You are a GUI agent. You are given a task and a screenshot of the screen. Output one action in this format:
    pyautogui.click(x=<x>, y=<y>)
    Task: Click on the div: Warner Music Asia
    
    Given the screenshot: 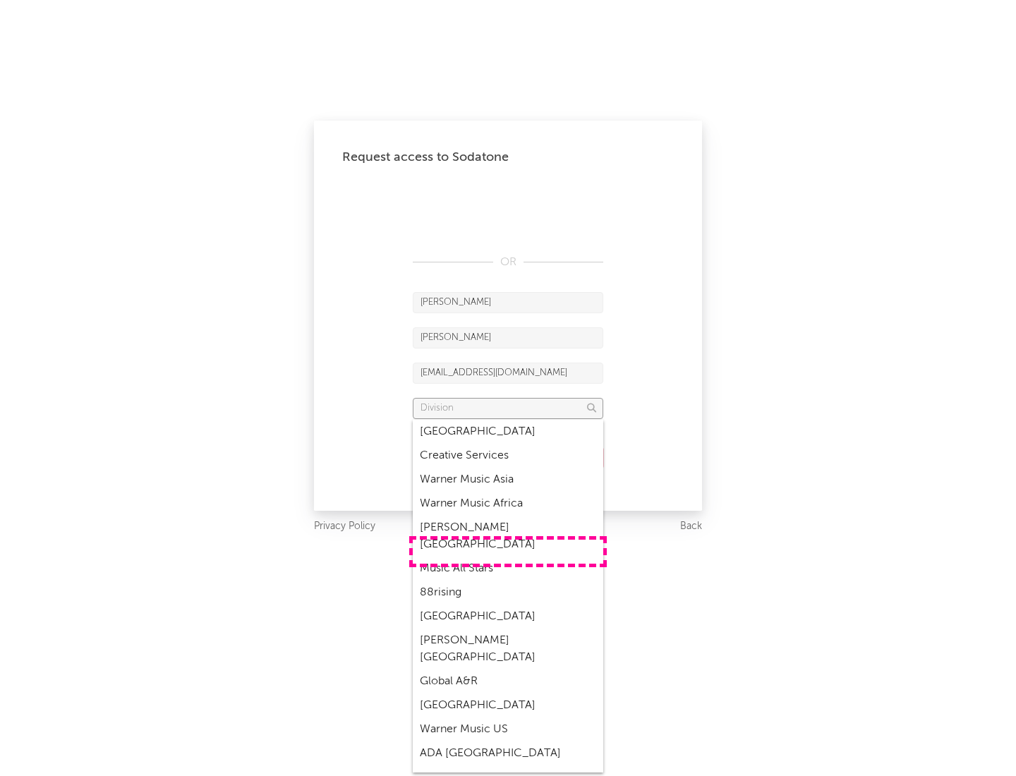 What is the action you would take?
    pyautogui.click(x=508, y=480)
    